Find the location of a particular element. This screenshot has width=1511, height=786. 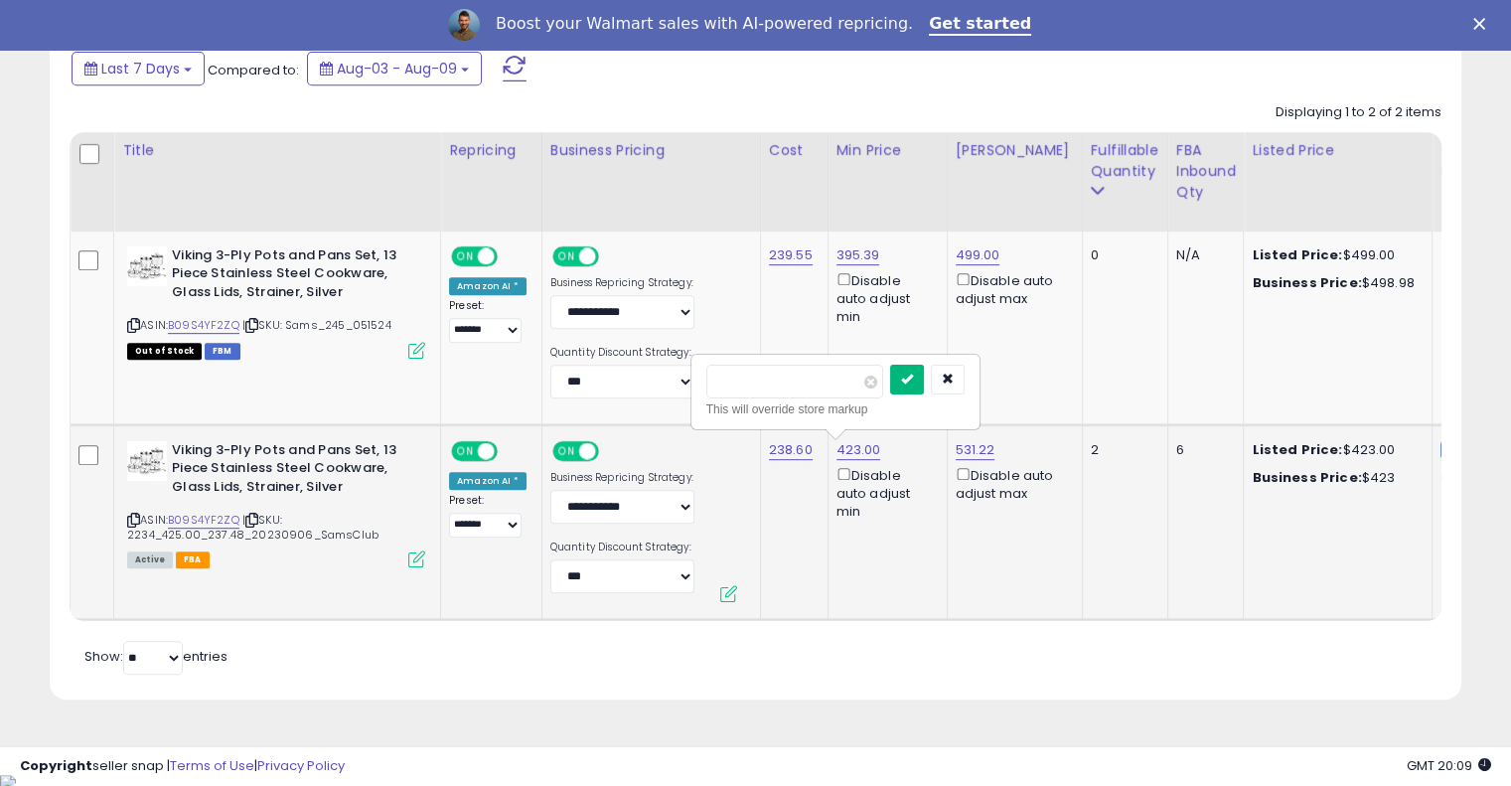

div: $498.98 is located at coordinates (1334, 283).